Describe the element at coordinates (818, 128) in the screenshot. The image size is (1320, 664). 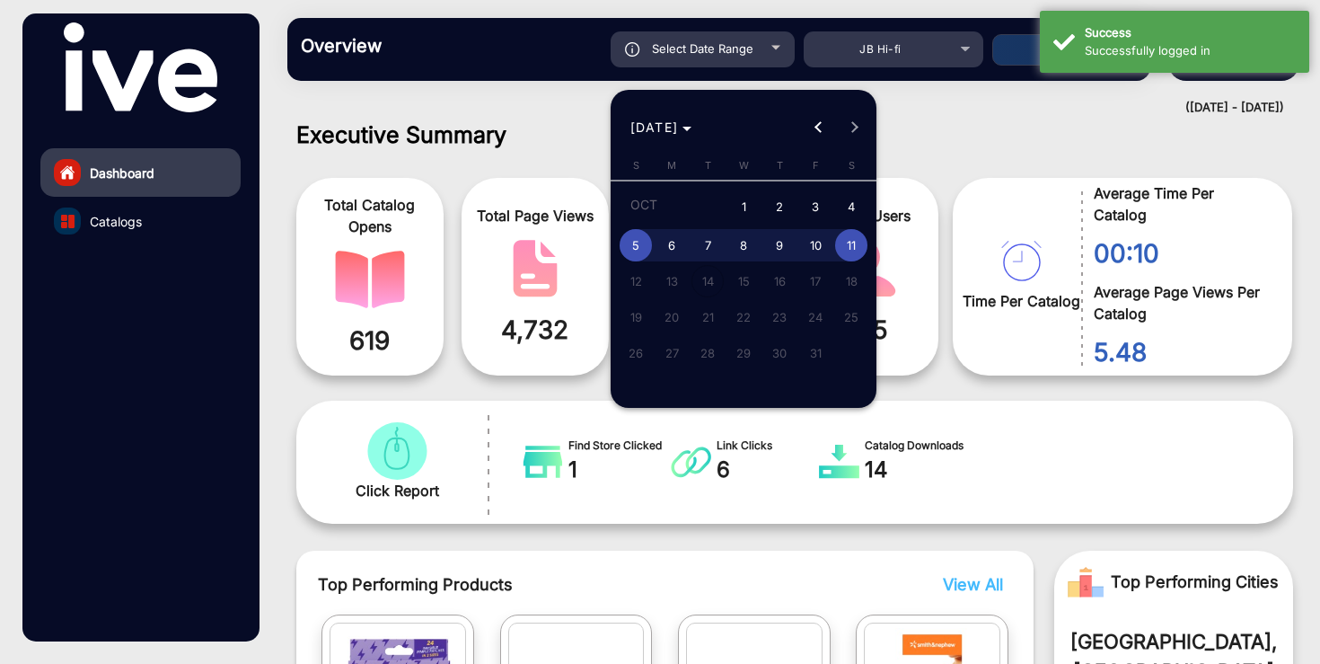
I see `button: Previous month` at that location.